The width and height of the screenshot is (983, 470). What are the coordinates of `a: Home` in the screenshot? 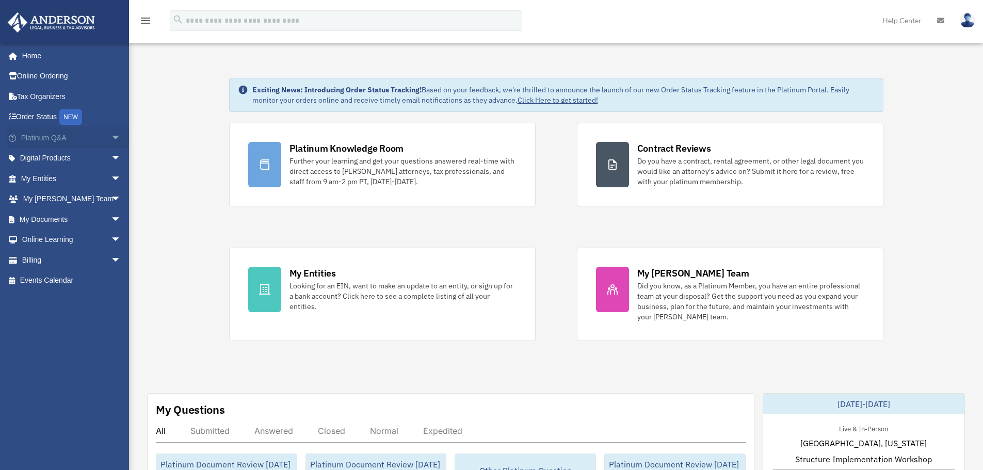 It's located at (69, 56).